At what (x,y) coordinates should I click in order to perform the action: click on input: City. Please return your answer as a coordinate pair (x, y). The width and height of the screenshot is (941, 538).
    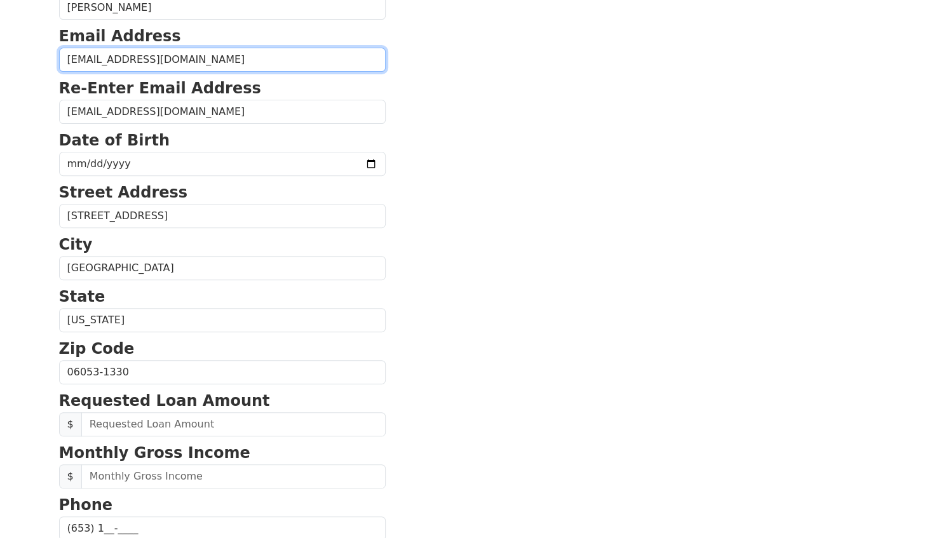
    Looking at the image, I should click on (222, 268).